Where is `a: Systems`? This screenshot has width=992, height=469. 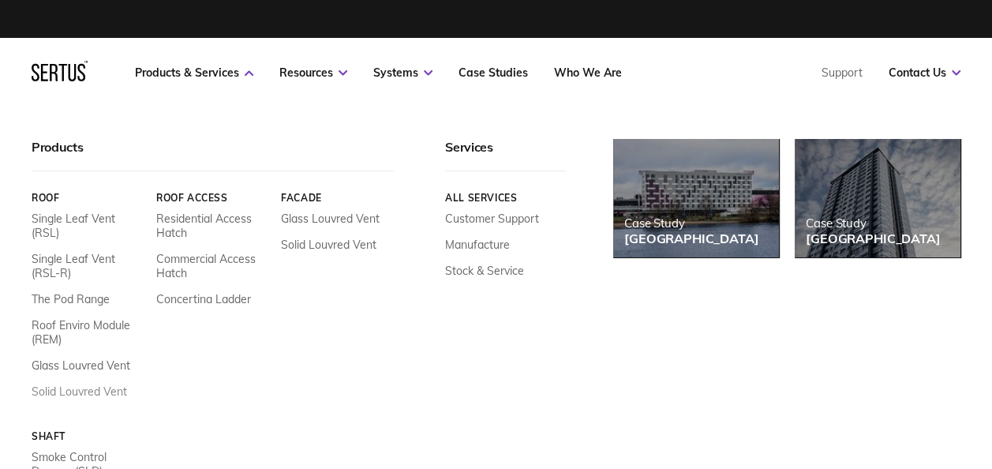
a: Systems is located at coordinates (403, 73).